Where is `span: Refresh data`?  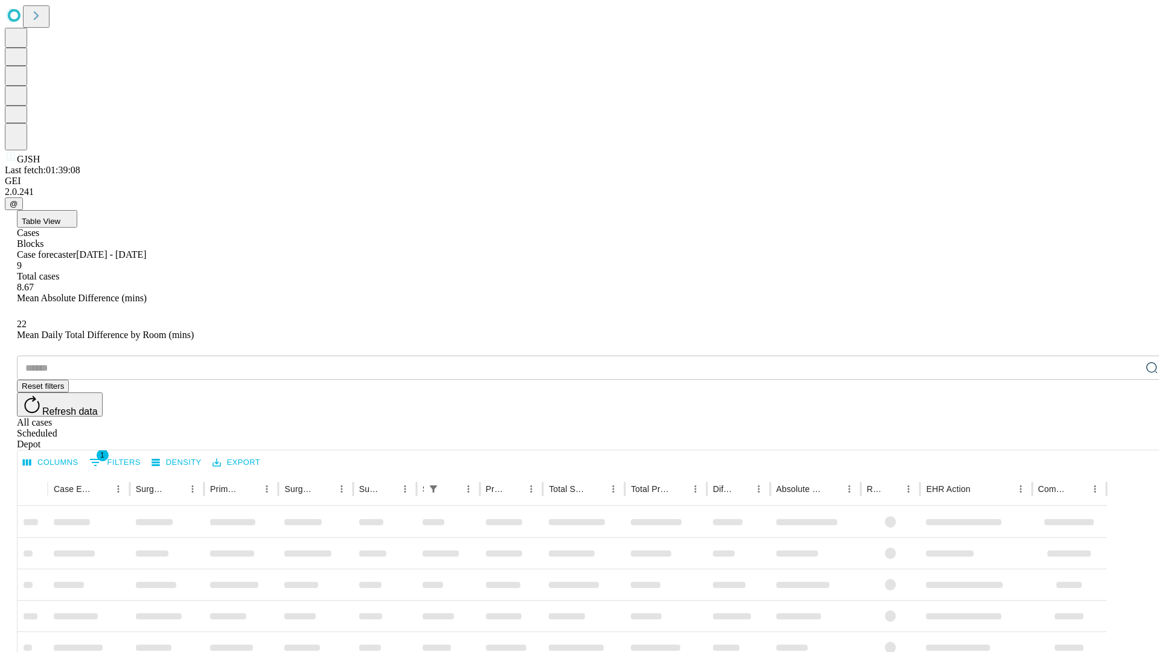 span: Refresh data is located at coordinates (70, 411).